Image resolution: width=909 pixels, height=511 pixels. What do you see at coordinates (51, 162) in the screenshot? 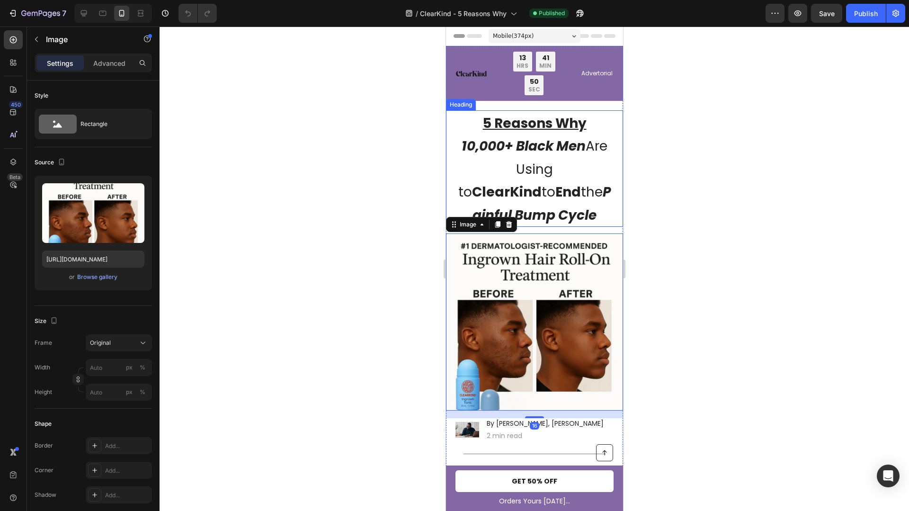
I see `div: Source` at bounding box center [51, 162].